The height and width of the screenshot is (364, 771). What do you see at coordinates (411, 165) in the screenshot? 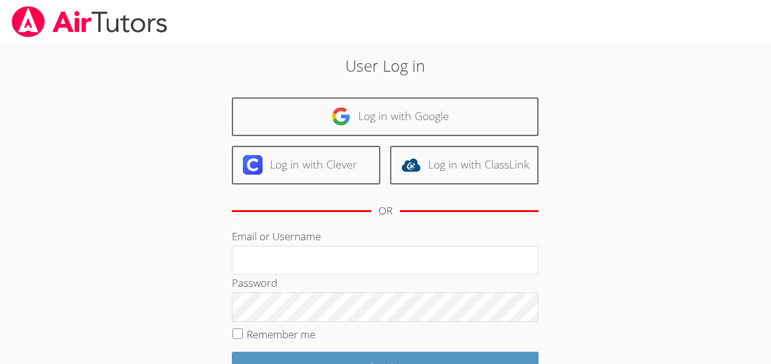
I see `img: classlink-logo-d6bb404cc1216ec64c9a2012d9dc4662098be43eaf13dc465df04b49fa7ab582.svg` at bounding box center [411, 165].